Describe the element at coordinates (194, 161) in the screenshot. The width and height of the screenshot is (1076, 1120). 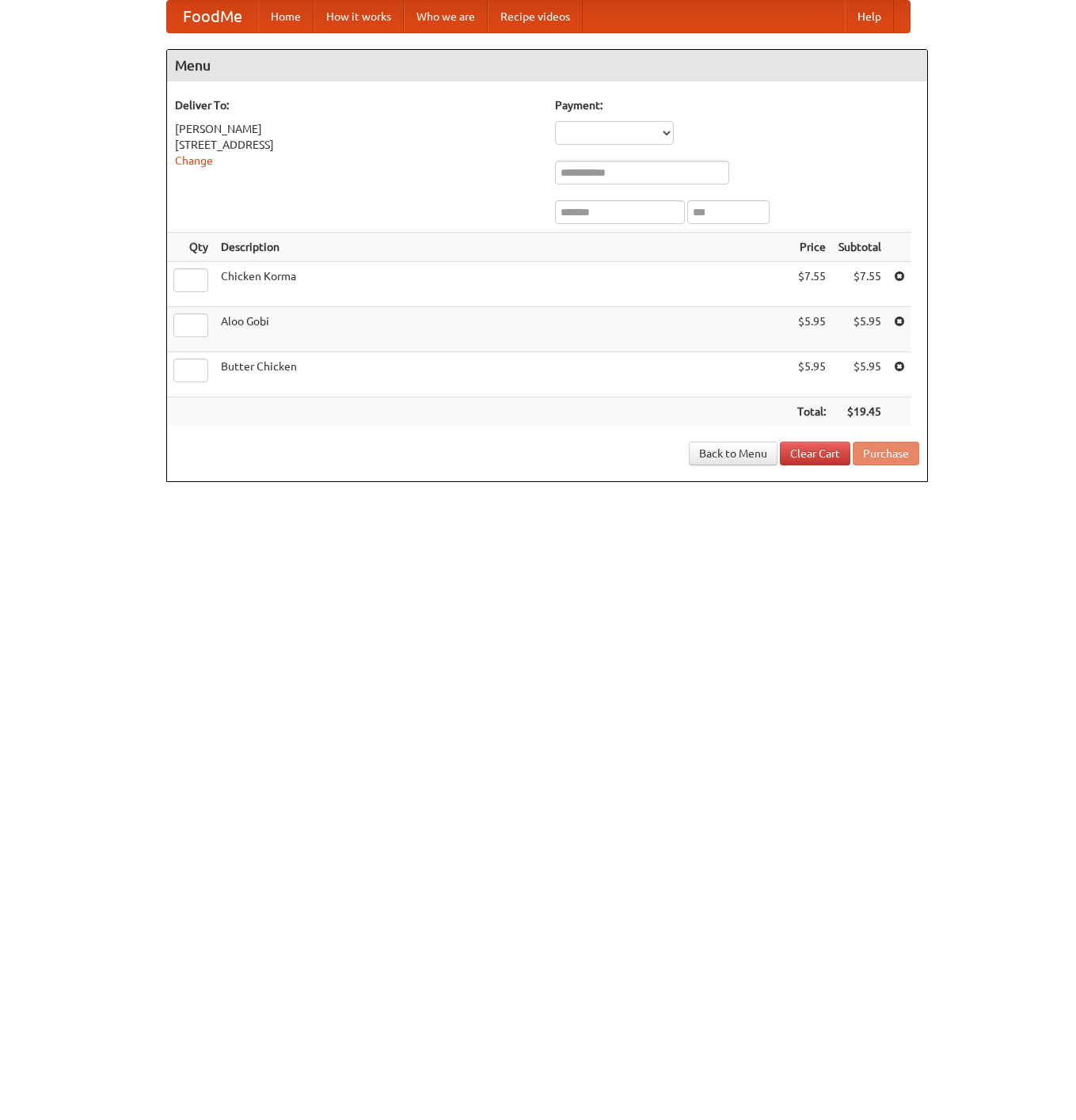
I see `a: Change` at that location.